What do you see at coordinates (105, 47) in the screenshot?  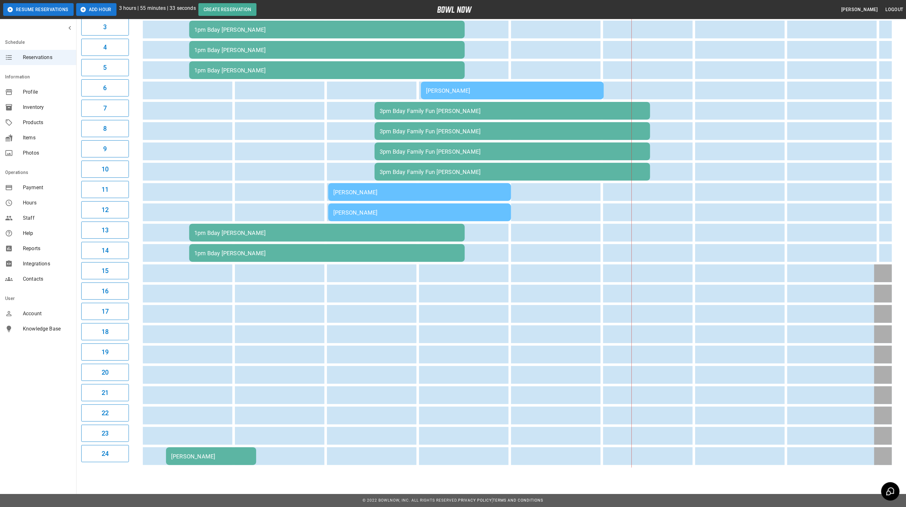 I see `h6: 4` at bounding box center [105, 47].